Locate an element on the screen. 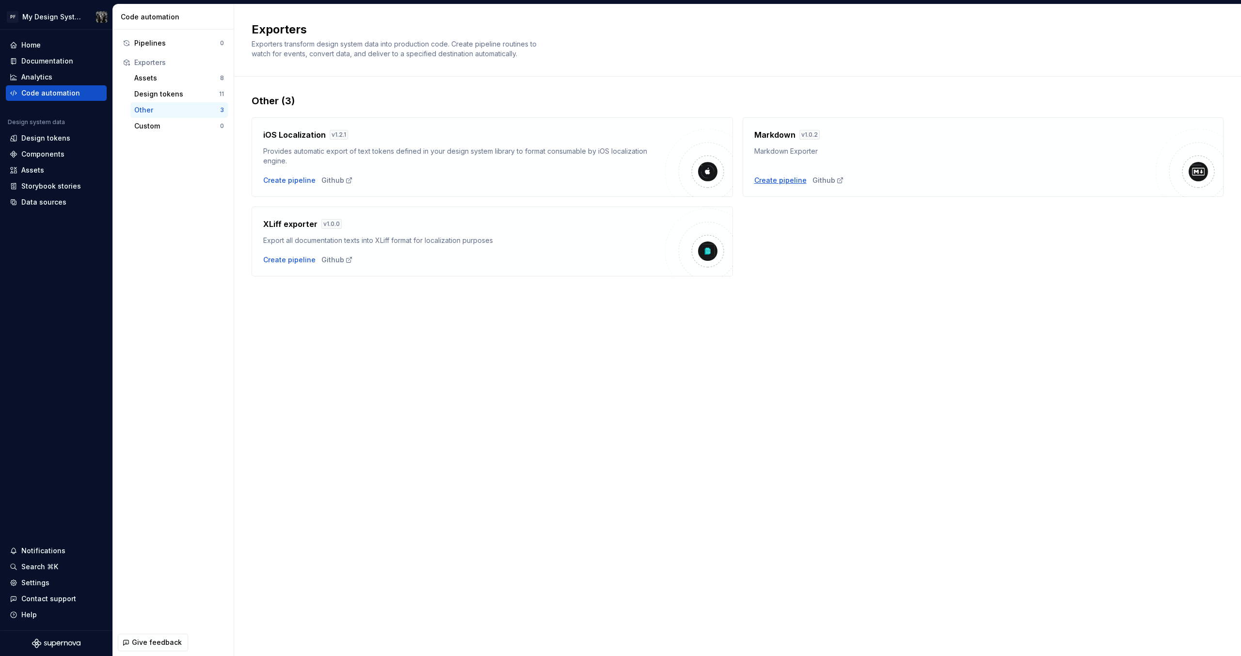  div: Analytics is located at coordinates (37, 77).